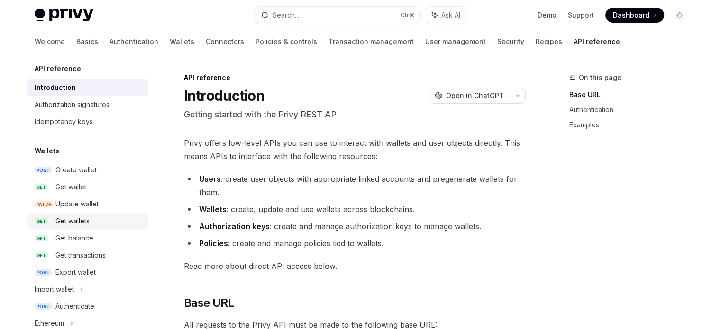  Describe the element at coordinates (88, 256) in the screenshot. I see `a: GETGet transactions` at that location.